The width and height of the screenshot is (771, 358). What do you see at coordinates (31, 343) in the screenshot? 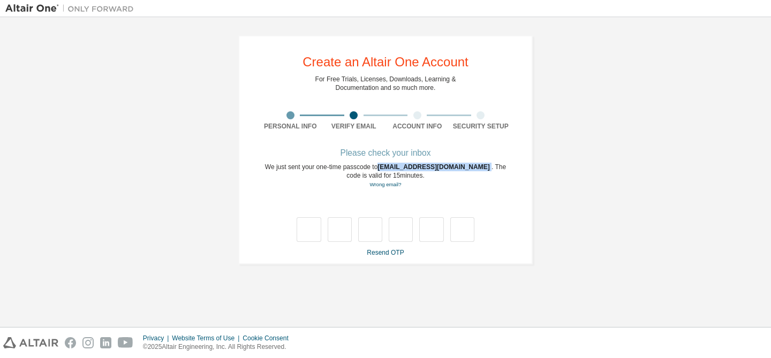
I see `img: altair_logo.svg` at bounding box center [31, 343].